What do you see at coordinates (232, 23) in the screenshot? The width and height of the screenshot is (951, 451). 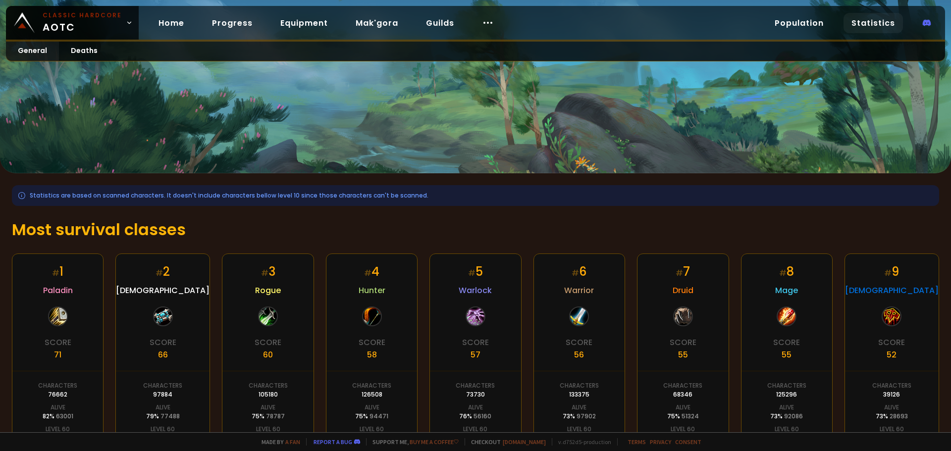 I see `a: Progress` at bounding box center [232, 23].